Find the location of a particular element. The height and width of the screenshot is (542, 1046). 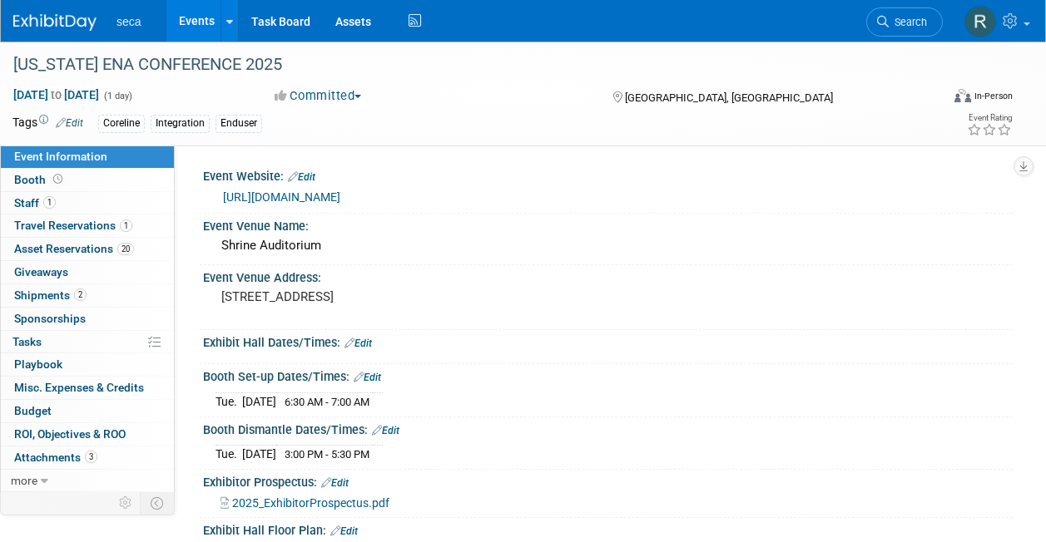

div: Integration is located at coordinates (180, 123).